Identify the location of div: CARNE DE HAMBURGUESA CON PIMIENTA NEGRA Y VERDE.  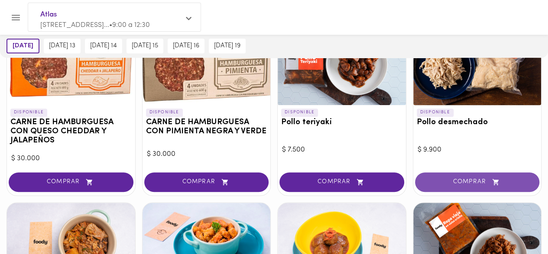
(207, 64).